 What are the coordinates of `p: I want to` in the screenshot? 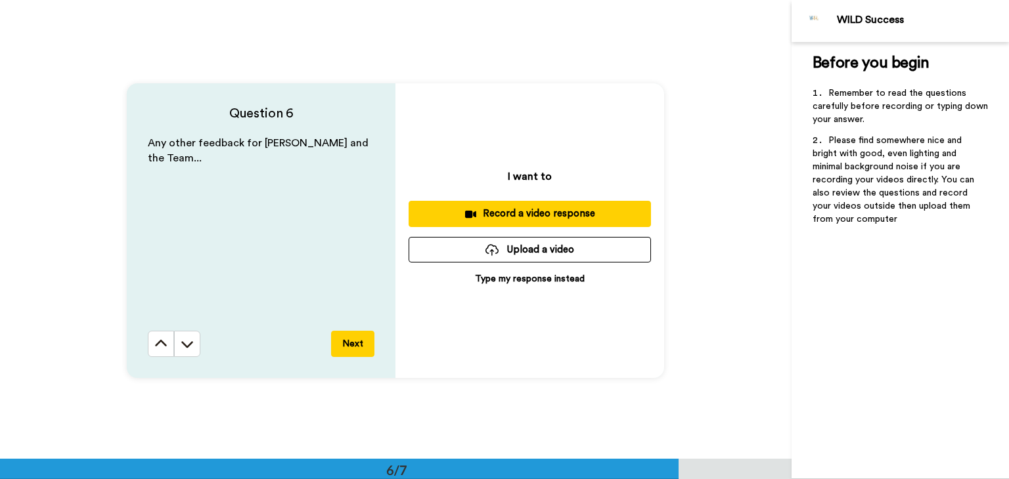 It's located at (529, 177).